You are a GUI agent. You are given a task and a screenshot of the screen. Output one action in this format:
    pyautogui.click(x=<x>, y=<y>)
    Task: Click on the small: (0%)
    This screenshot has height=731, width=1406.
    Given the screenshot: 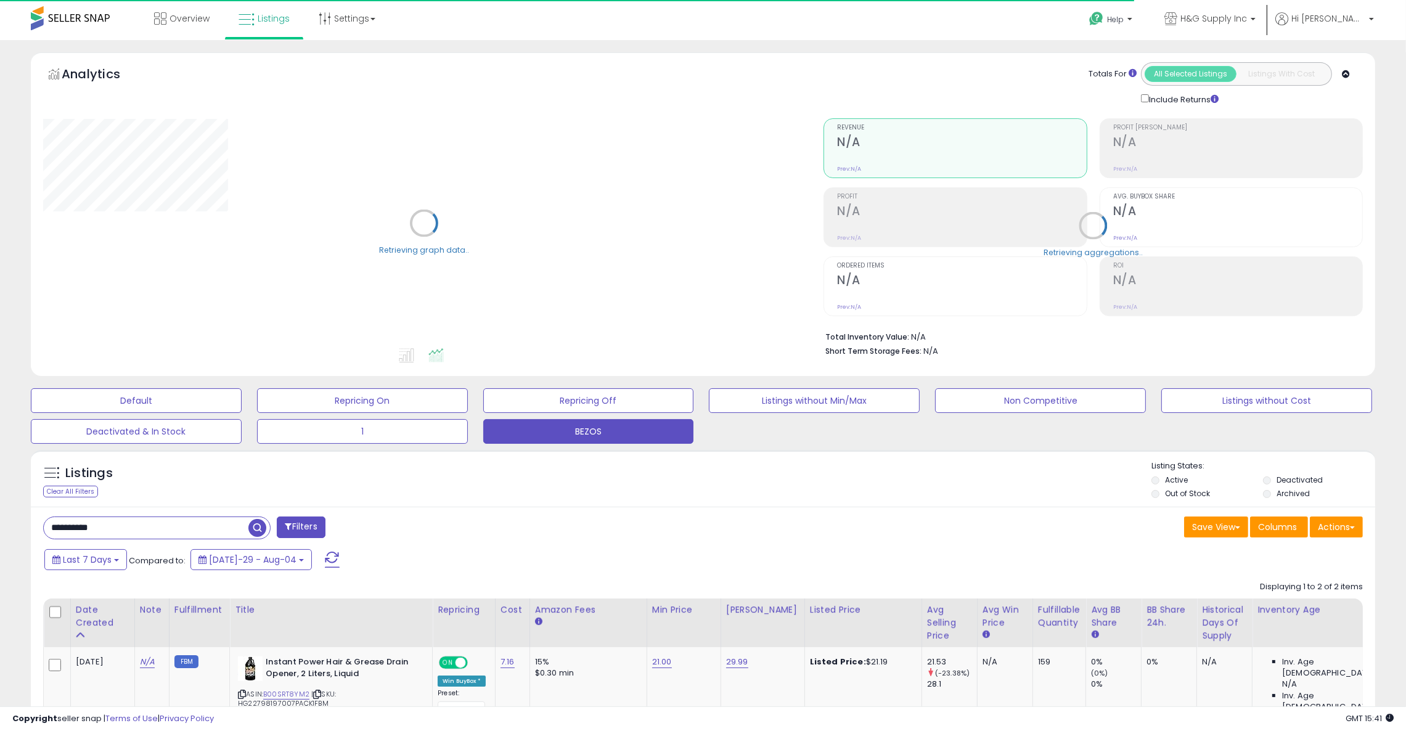 What is the action you would take?
    pyautogui.click(x=1100, y=673)
    